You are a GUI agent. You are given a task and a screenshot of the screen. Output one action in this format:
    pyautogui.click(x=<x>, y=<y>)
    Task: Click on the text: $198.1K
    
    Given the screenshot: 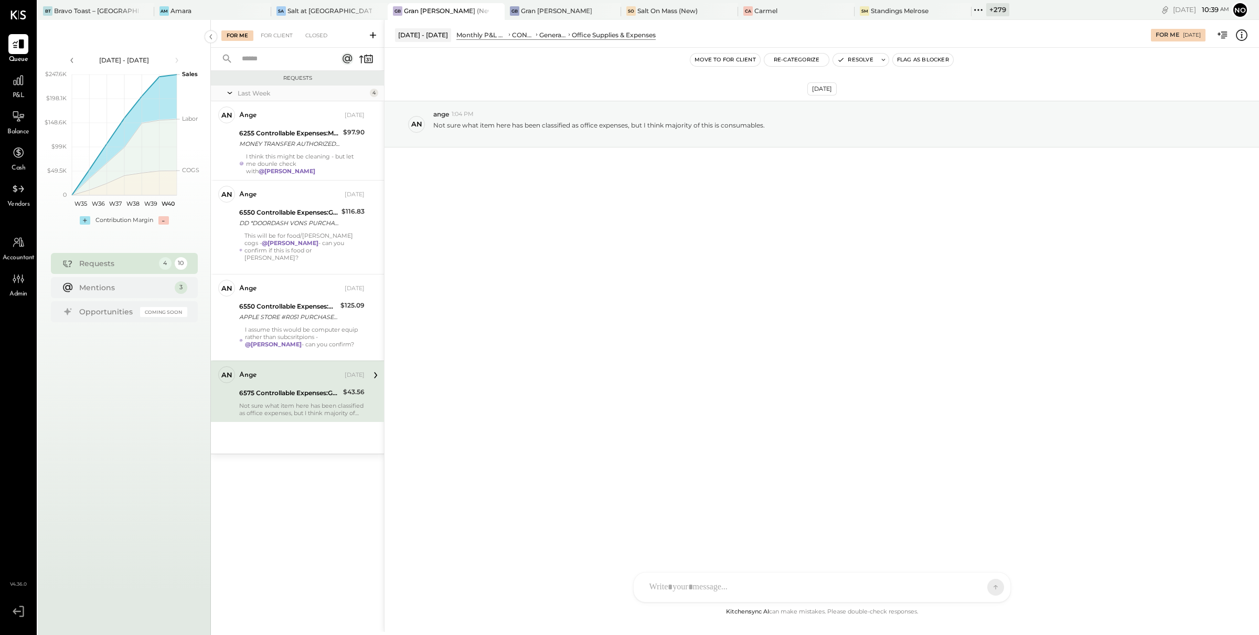 What is the action you would take?
    pyautogui.click(x=56, y=98)
    